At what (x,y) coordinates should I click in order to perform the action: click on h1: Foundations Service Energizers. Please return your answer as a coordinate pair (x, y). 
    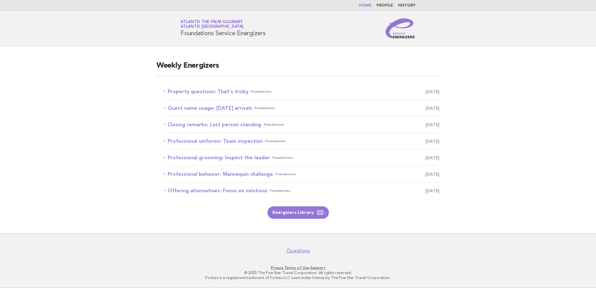
    Looking at the image, I should click on (223, 28).